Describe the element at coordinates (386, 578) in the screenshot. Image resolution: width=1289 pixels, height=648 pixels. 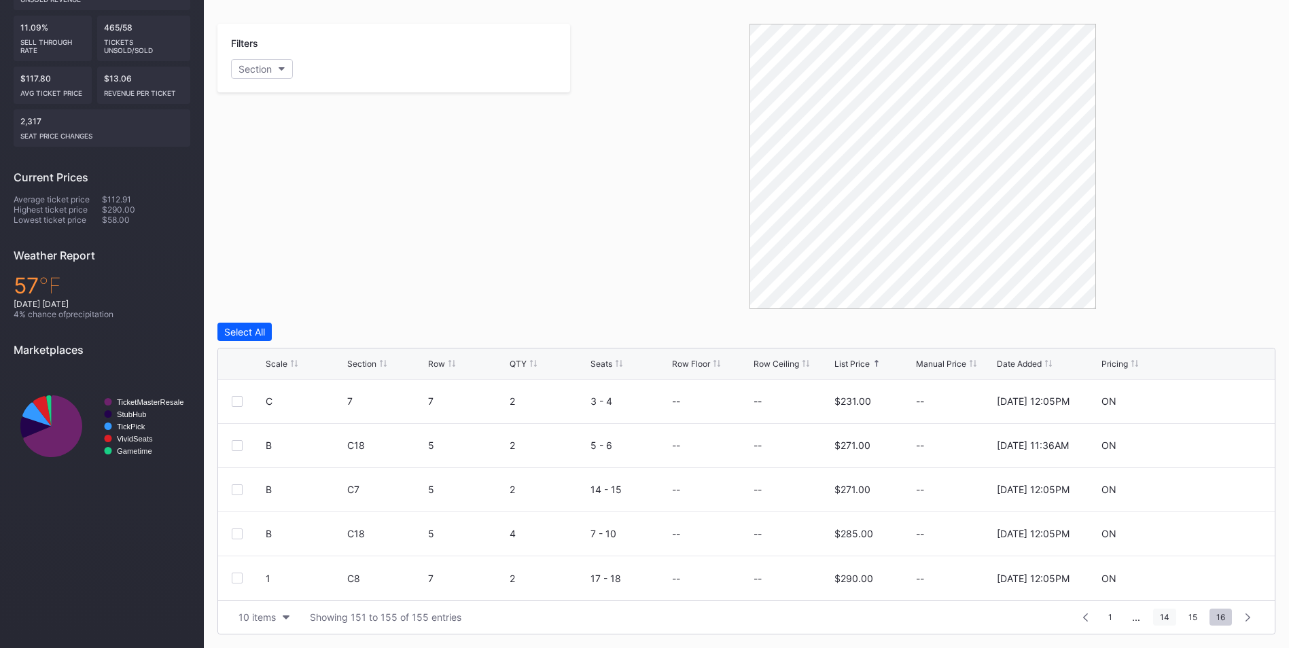
I see `div: C8` at that location.